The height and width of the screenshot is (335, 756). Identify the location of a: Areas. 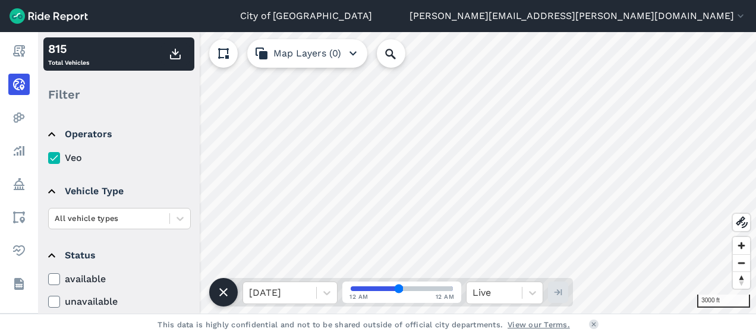
(19, 218).